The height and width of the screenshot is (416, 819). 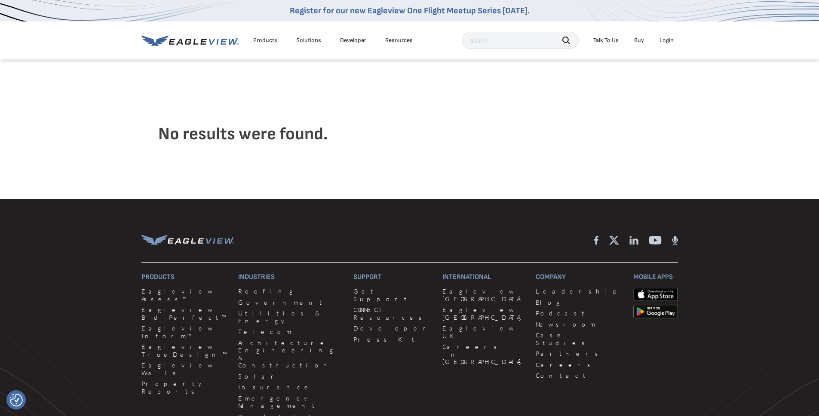 What do you see at coordinates (291, 317) in the screenshot?
I see `a: Utilities & Energy` at bounding box center [291, 317].